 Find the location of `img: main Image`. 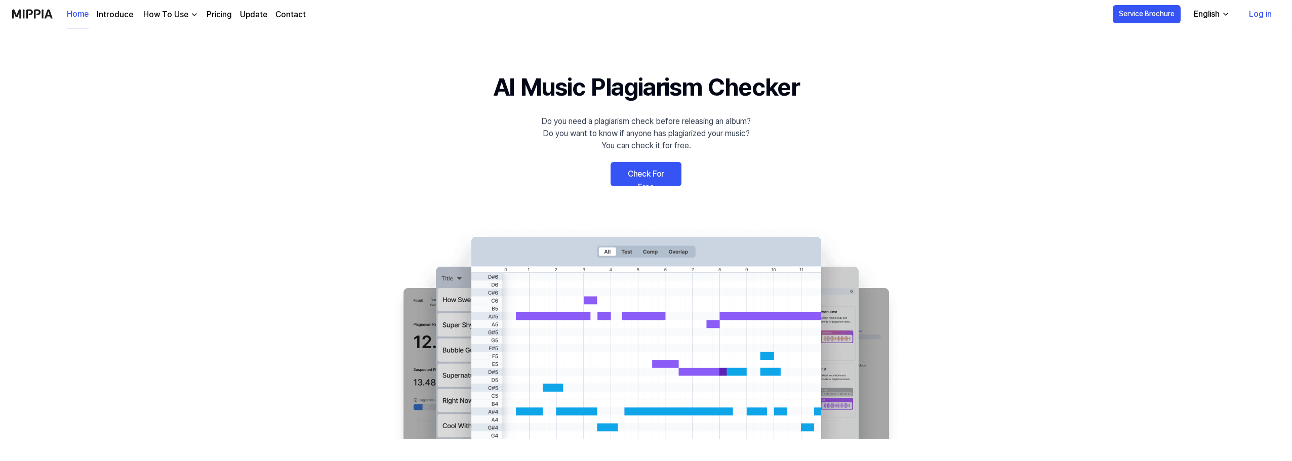

img: main Image is located at coordinates (646, 333).